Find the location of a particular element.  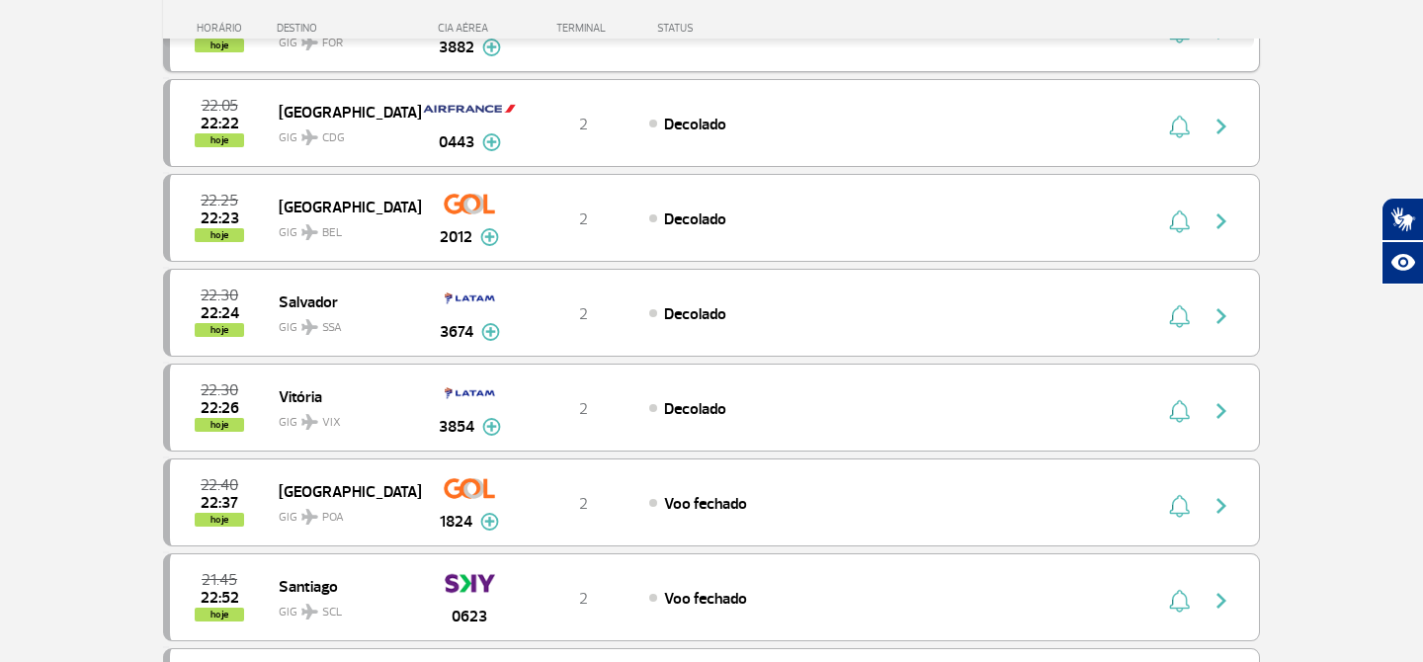

span: 2025-09-24 22:26:41 is located at coordinates (219, 408).